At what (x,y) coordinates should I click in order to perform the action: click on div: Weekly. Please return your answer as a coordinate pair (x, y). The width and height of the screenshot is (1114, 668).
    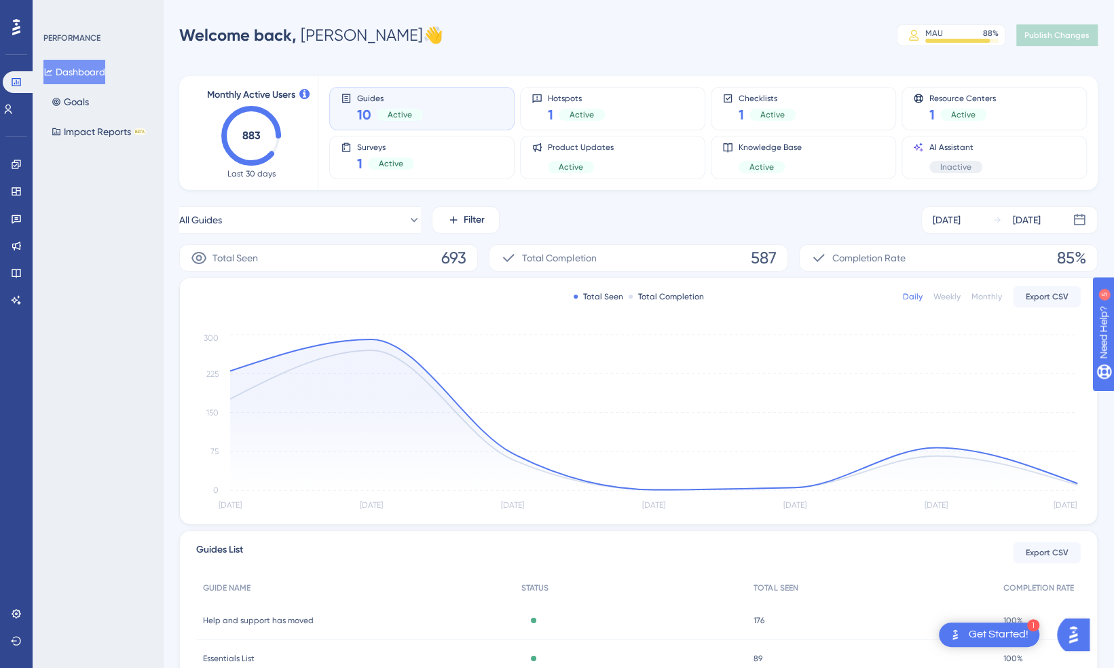
    Looking at the image, I should click on (947, 297).